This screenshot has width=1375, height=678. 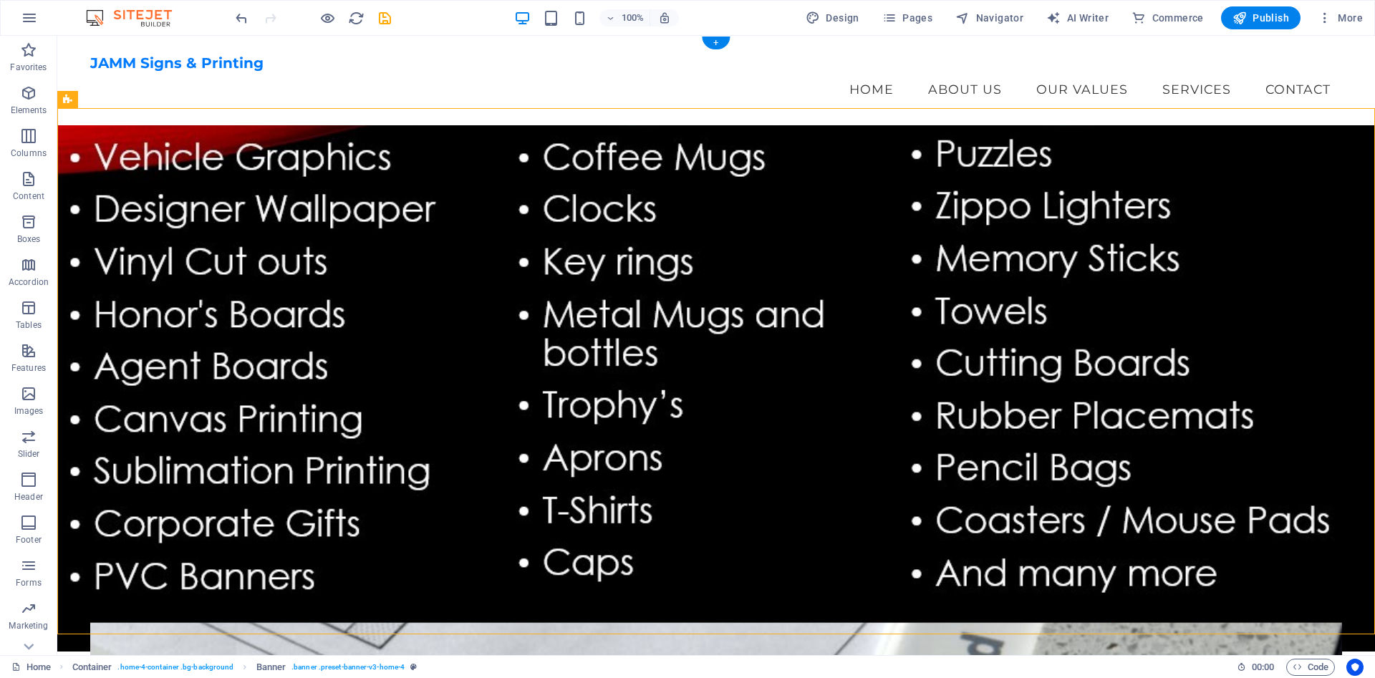 What do you see at coordinates (241, 18) in the screenshot?
I see `i: Undo: arrow_no_label (plain -> none_default) (Ctrl+Z)` at bounding box center [241, 18].